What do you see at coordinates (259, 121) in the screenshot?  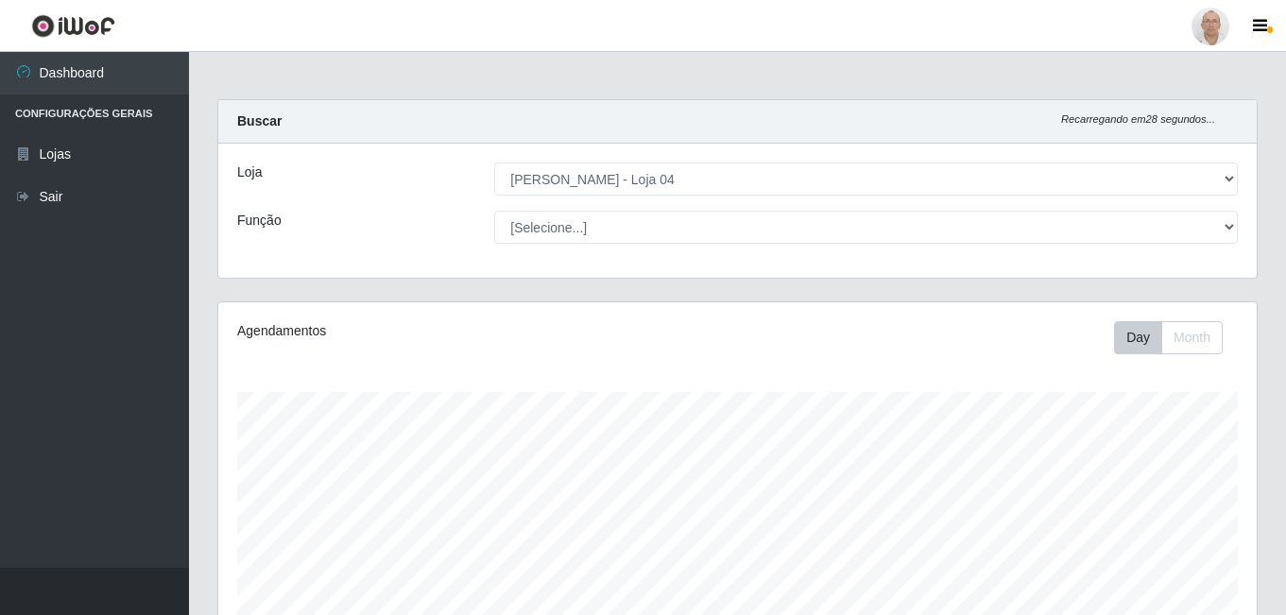 I see `strong: Buscar` at bounding box center [259, 121].